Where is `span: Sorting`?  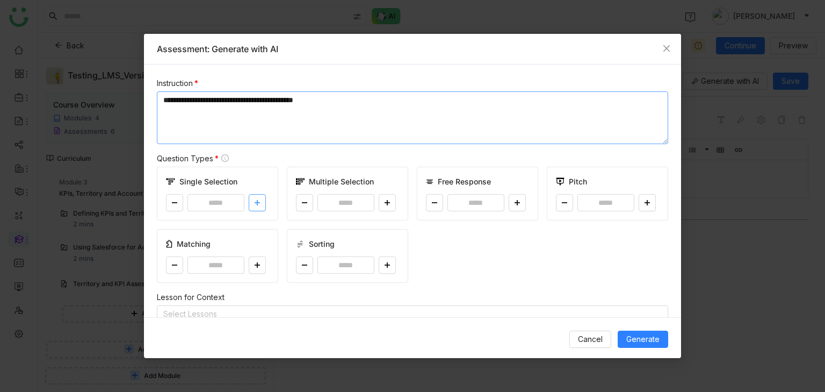 span: Sorting is located at coordinates (322, 244).